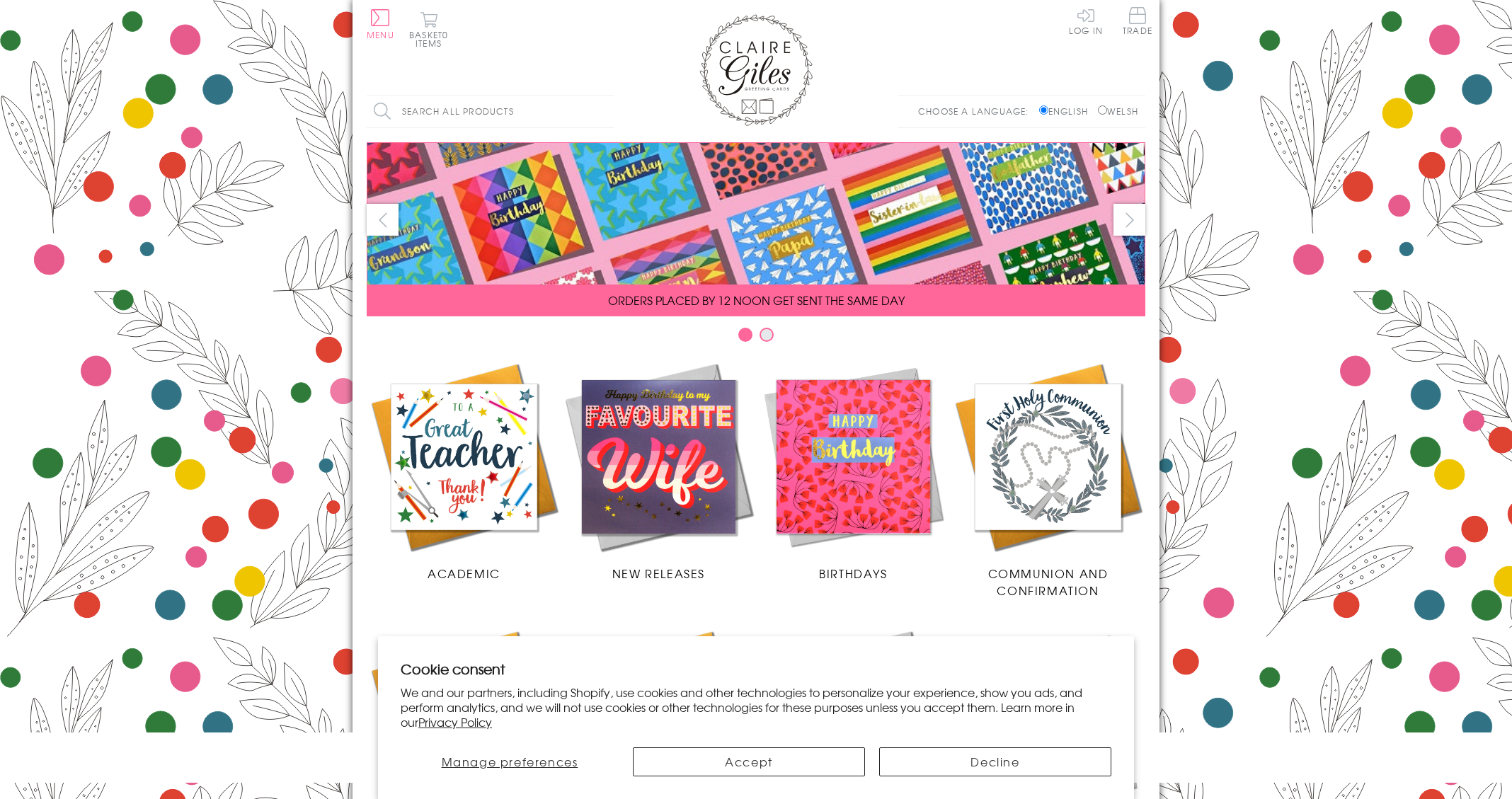 The height and width of the screenshot is (799, 1512). Describe the element at coordinates (607, 111) in the screenshot. I see `input: Search` at that location.